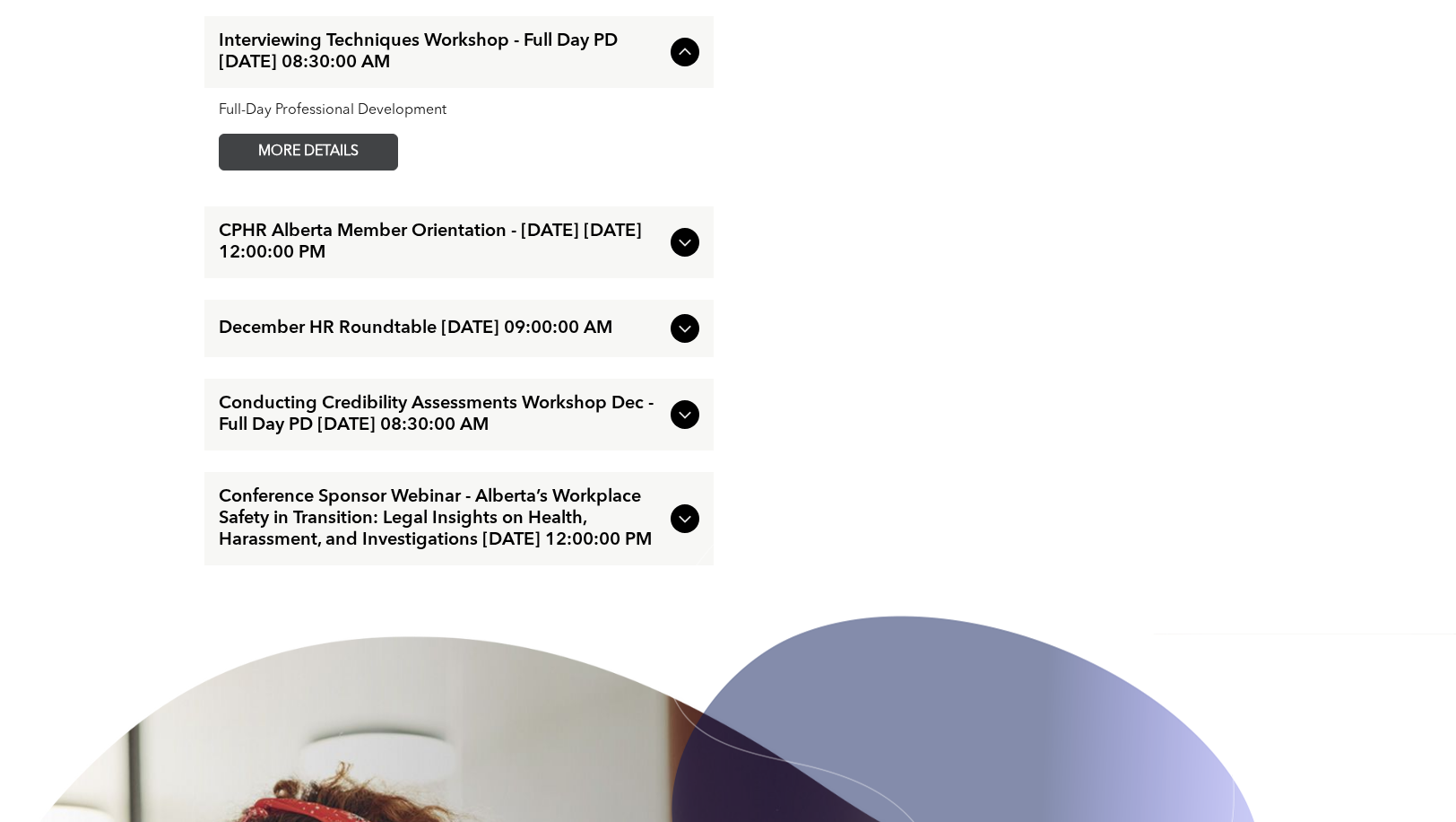 The width and height of the screenshot is (1456, 822). I want to click on a: MORE DETAILS, so click(309, 152).